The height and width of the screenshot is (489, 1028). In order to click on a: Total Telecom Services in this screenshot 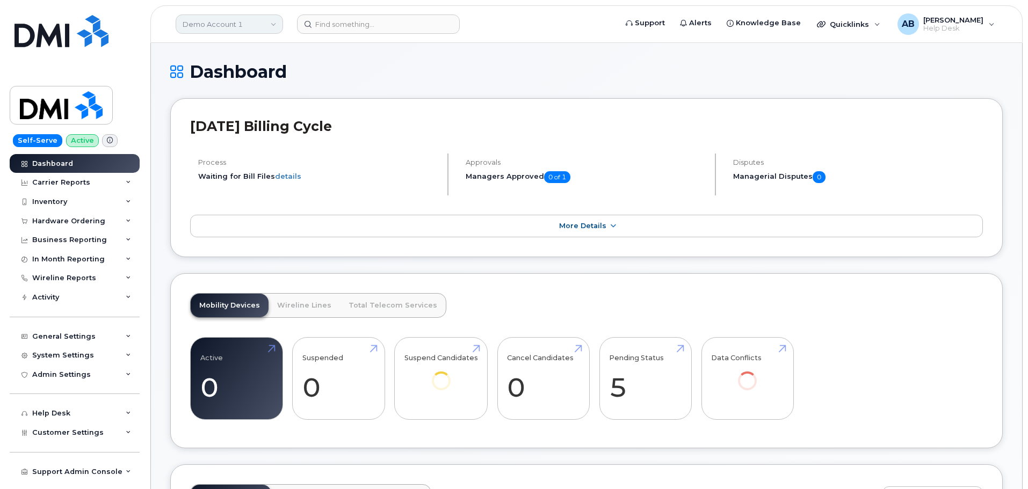, I will do `click(393, 306)`.